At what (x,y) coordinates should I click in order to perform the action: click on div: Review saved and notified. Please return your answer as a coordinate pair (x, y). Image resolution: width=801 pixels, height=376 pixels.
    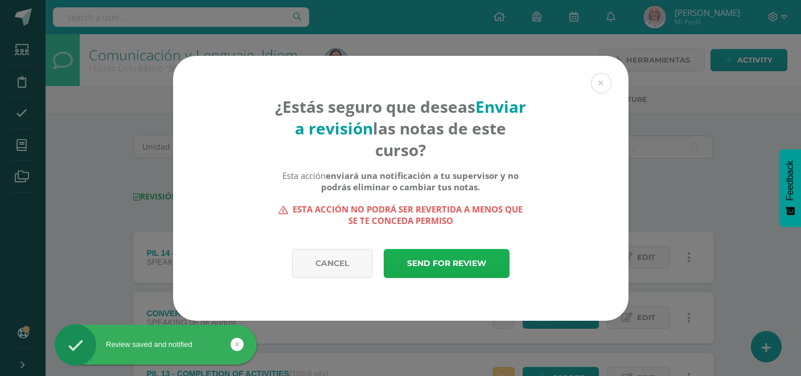
    Looking at the image, I should click on (155, 345).